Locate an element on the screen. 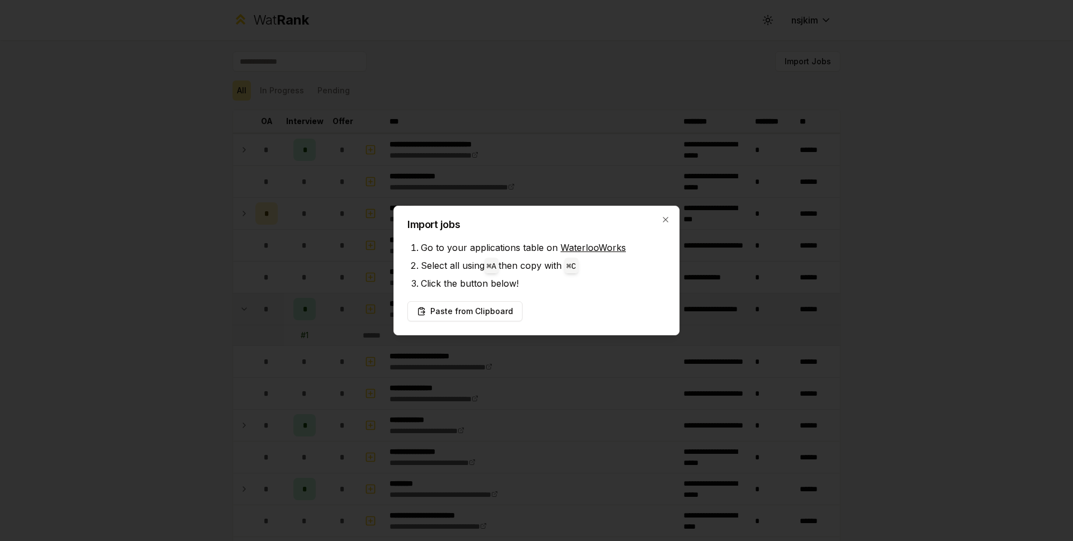  code: ⌘ C is located at coordinates (571, 267).